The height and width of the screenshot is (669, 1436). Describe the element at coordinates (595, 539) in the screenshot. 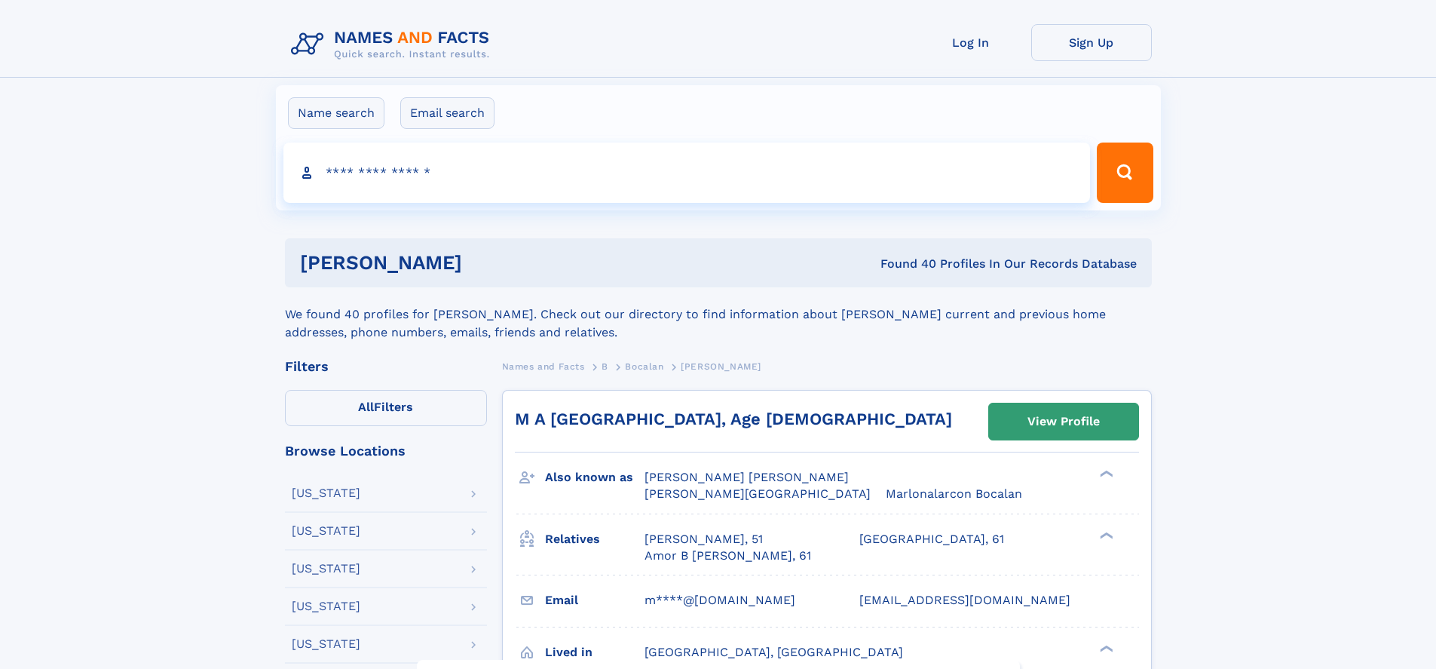

I see `h3: Relatives` at that location.